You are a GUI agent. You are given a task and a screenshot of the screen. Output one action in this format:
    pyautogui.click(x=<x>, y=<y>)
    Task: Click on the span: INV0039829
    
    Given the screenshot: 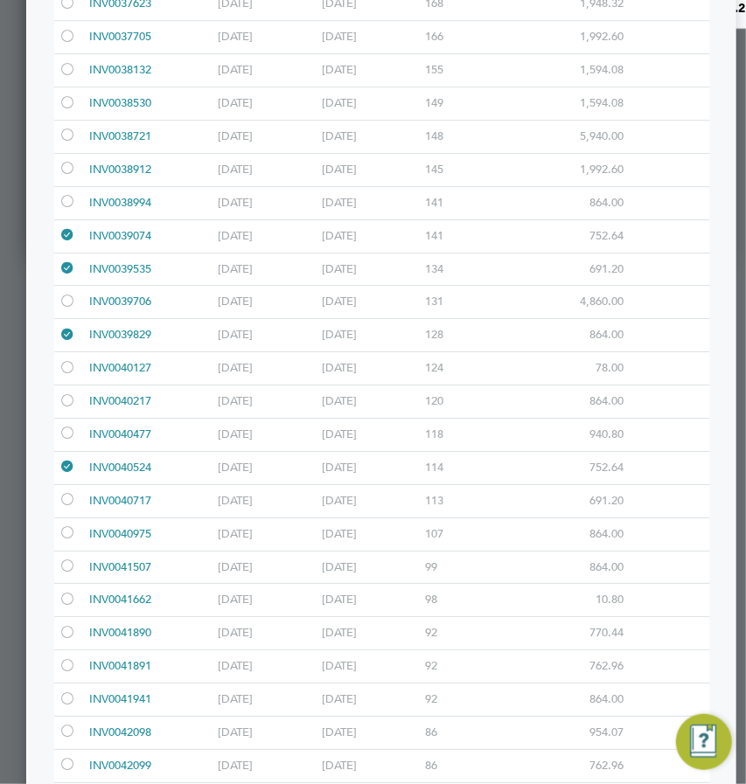 What is the action you would take?
    pyautogui.click(x=120, y=334)
    